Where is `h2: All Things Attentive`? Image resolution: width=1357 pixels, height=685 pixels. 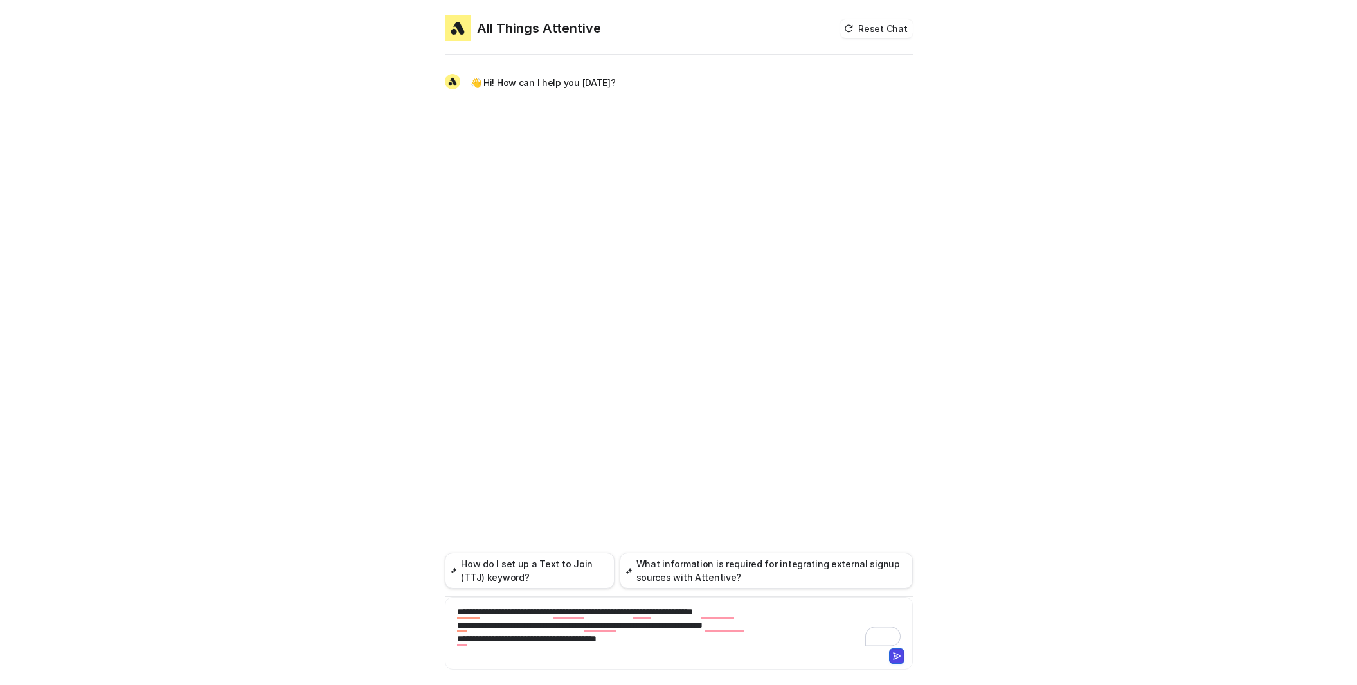
h2: All Things Attentive is located at coordinates (539, 28).